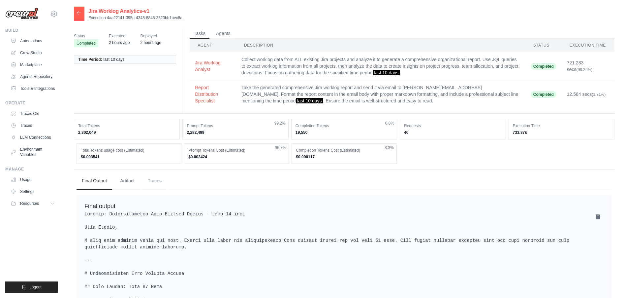 Image resolution: width=625 pixels, height=298 pixels. Describe the element at coordinates (33, 191) in the screenshot. I see `a: Settings` at that location.